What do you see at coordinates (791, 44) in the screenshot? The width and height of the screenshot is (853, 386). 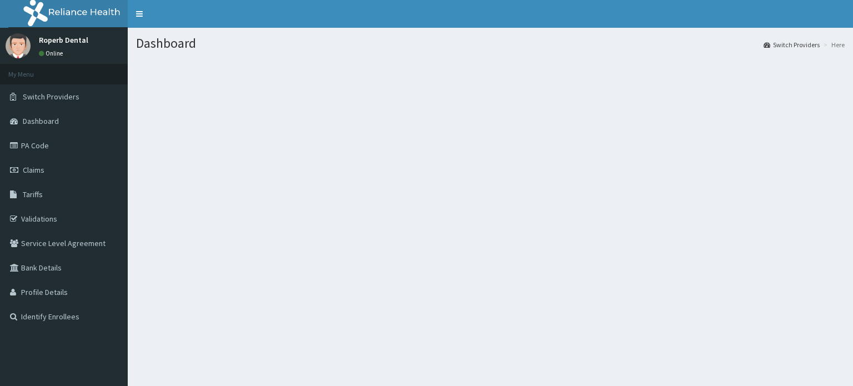 I see `a: Switch Providers` at bounding box center [791, 44].